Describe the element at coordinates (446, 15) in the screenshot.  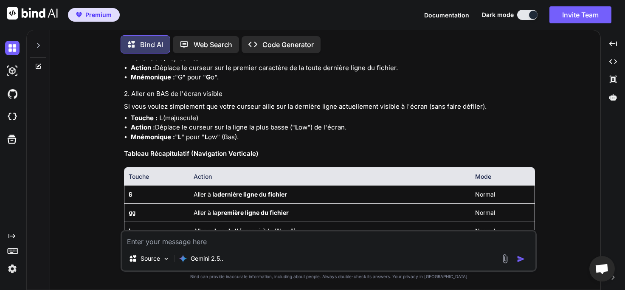
I see `span: Documentation` at that location.